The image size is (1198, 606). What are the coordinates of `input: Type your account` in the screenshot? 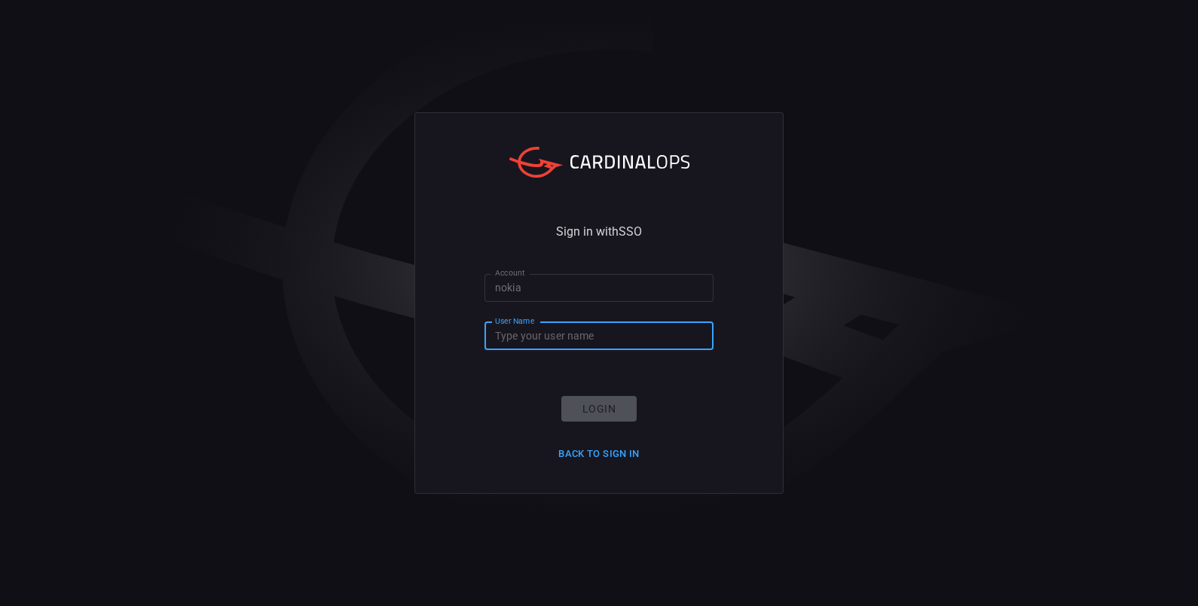 It's located at (599, 288).